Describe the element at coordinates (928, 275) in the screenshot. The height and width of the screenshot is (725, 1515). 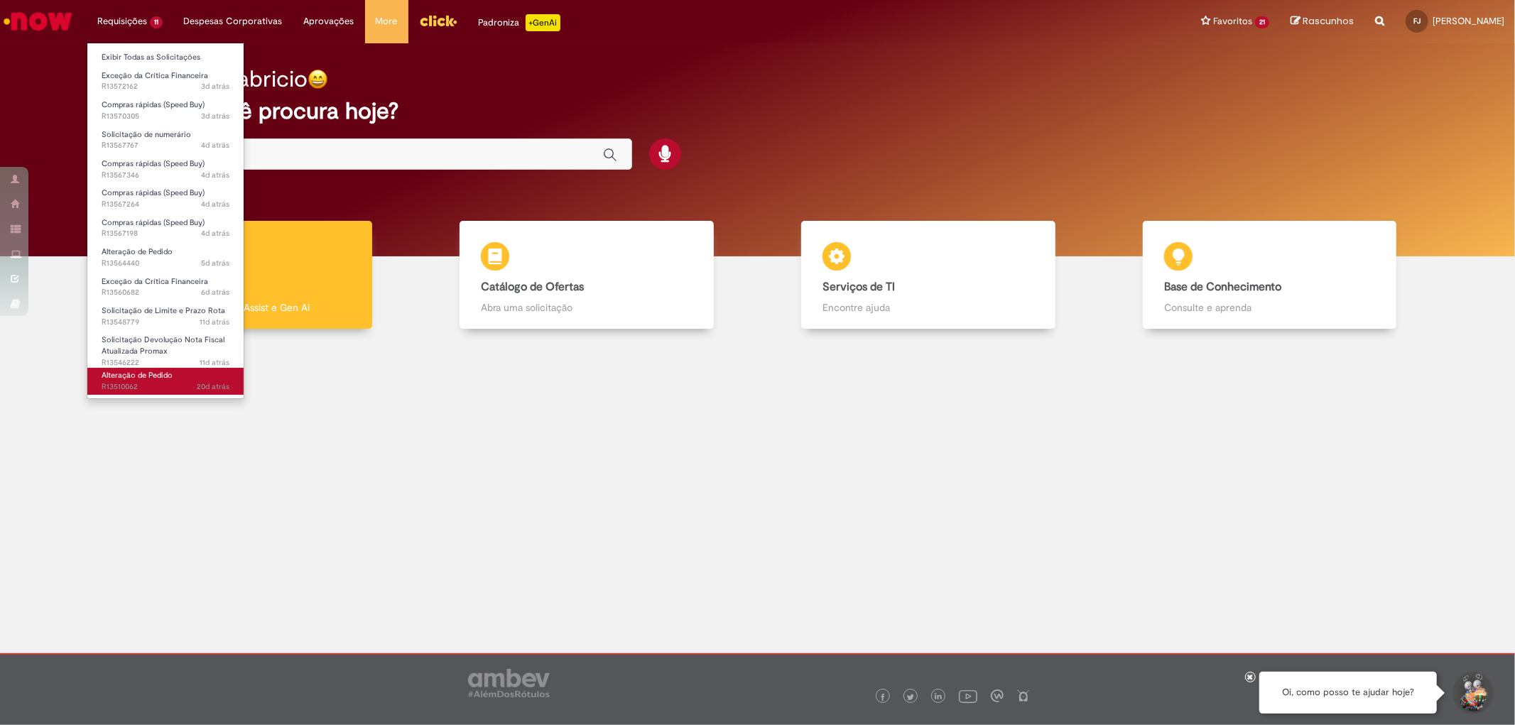
I see `a: Serviços de TI Encontre ajuda` at that location.